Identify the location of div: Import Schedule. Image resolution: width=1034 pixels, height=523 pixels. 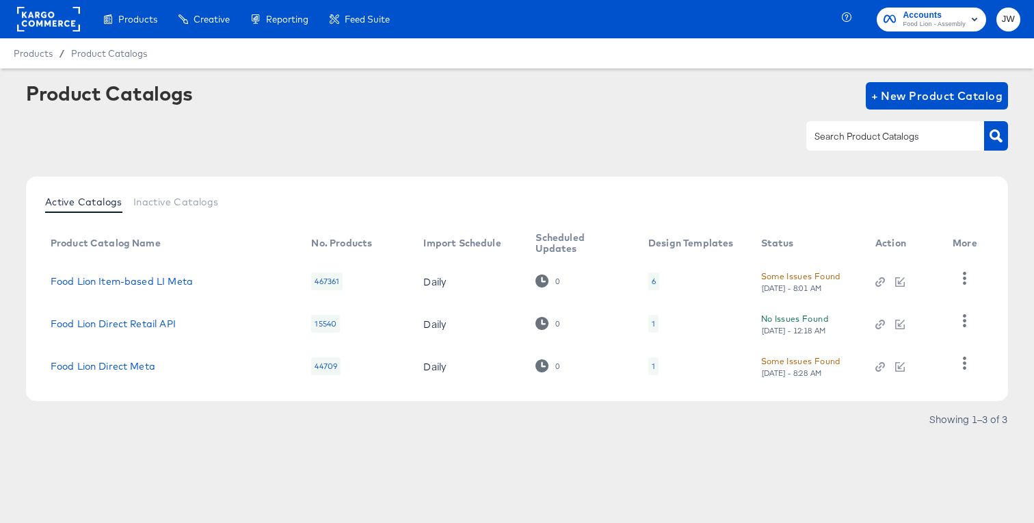
(462, 243).